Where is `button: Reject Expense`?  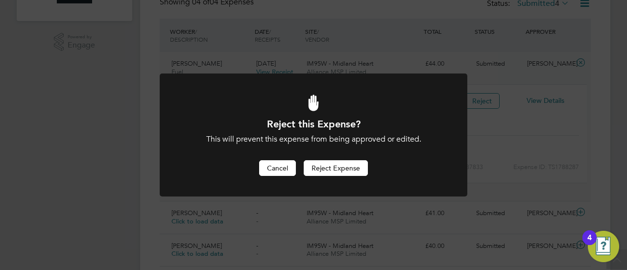 button: Reject Expense is located at coordinates (335, 168).